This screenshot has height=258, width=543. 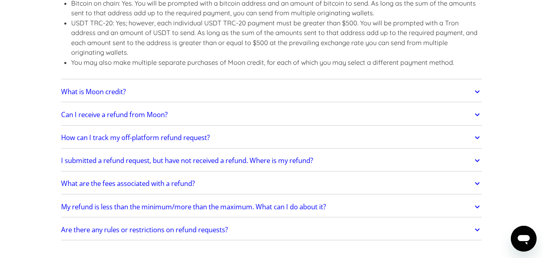 What do you see at coordinates (93, 92) in the screenshot?
I see `h2: What is Moon credit?` at bounding box center [93, 92].